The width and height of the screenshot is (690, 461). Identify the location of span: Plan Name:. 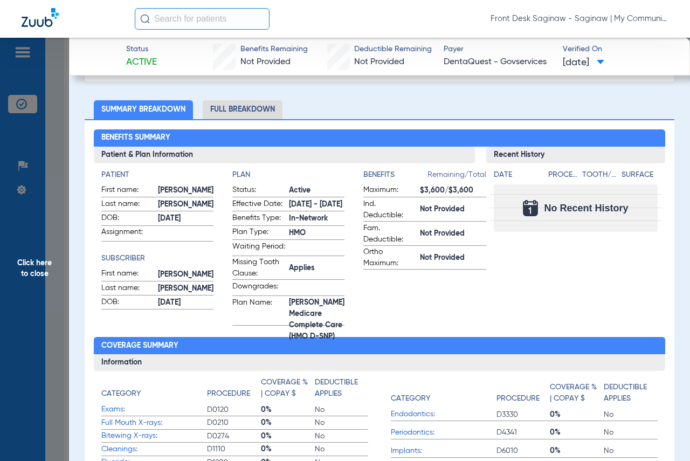
(259, 311).